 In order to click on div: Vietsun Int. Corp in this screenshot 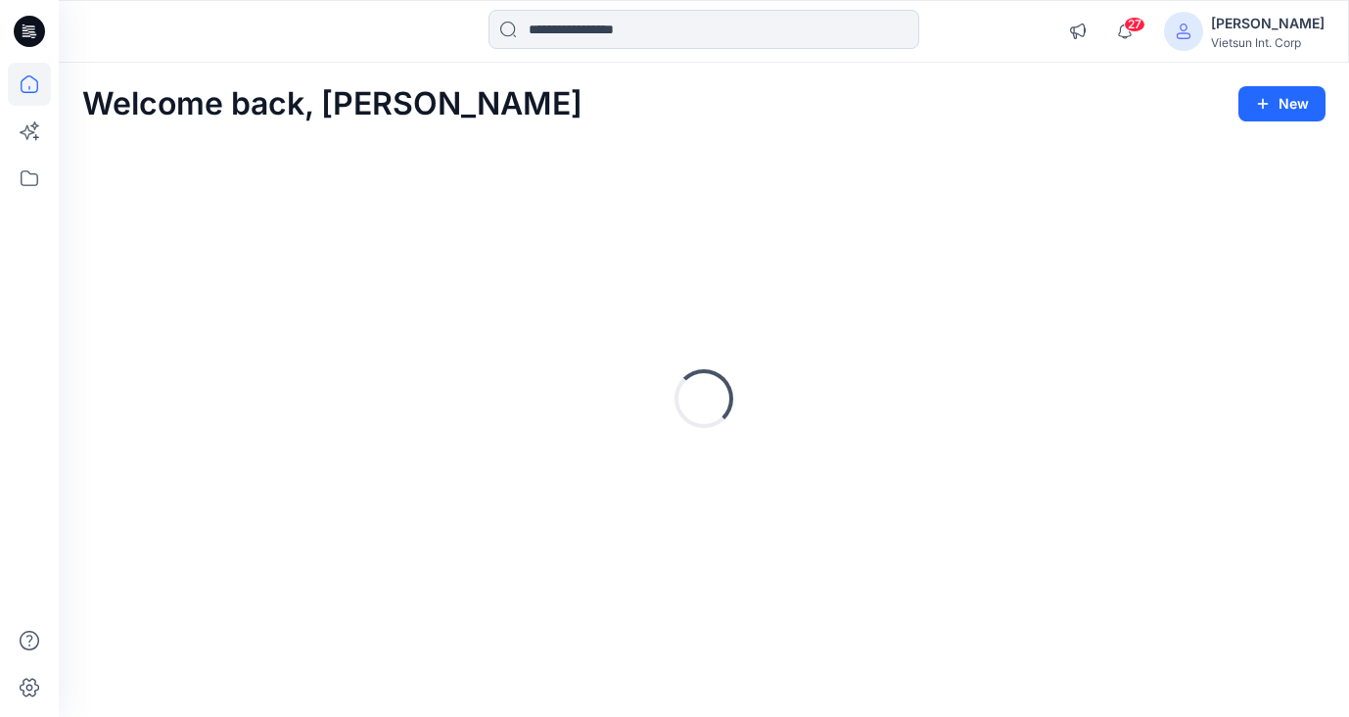, I will do `click(1268, 42)`.